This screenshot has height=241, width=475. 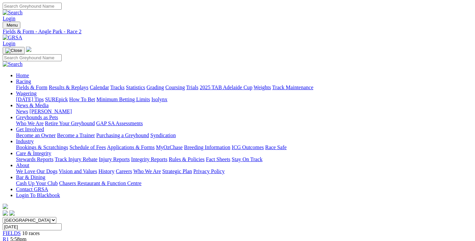 What do you see at coordinates (169, 147) in the screenshot?
I see `a: MyOzChase` at bounding box center [169, 147].